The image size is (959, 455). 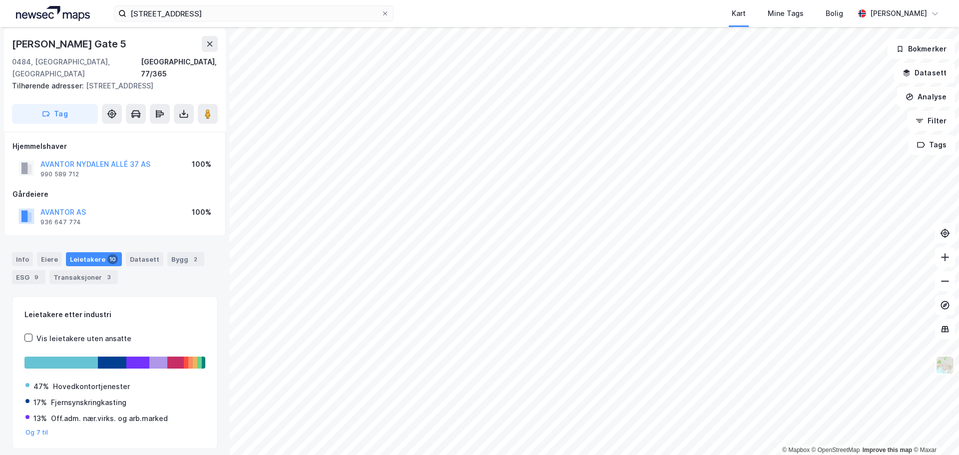 I want to click on button: Analyse, so click(x=926, y=97).